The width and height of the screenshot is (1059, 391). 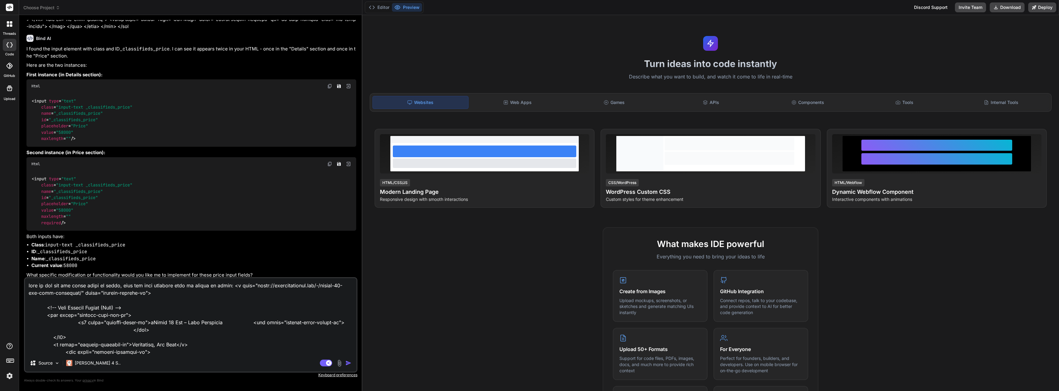 What do you see at coordinates (1043, 7) in the screenshot?
I see `button: Deploy` at bounding box center [1043, 7].